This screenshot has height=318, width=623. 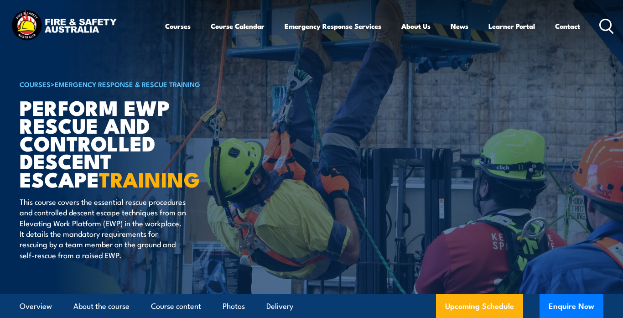 What do you see at coordinates (35, 84) in the screenshot?
I see `a: COURSES` at bounding box center [35, 84].